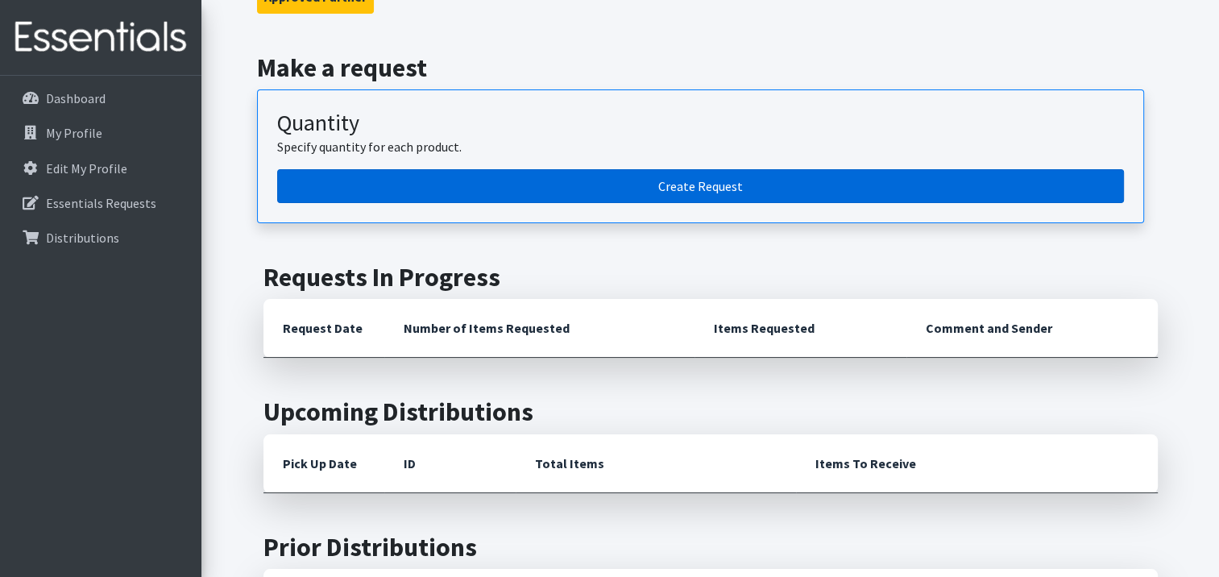 This screenshot has height=577, width=1219. What do you see at coordinates (800, 328) in the screenshot?
I see `th: Items Requested` at bounding box center [800, 328].